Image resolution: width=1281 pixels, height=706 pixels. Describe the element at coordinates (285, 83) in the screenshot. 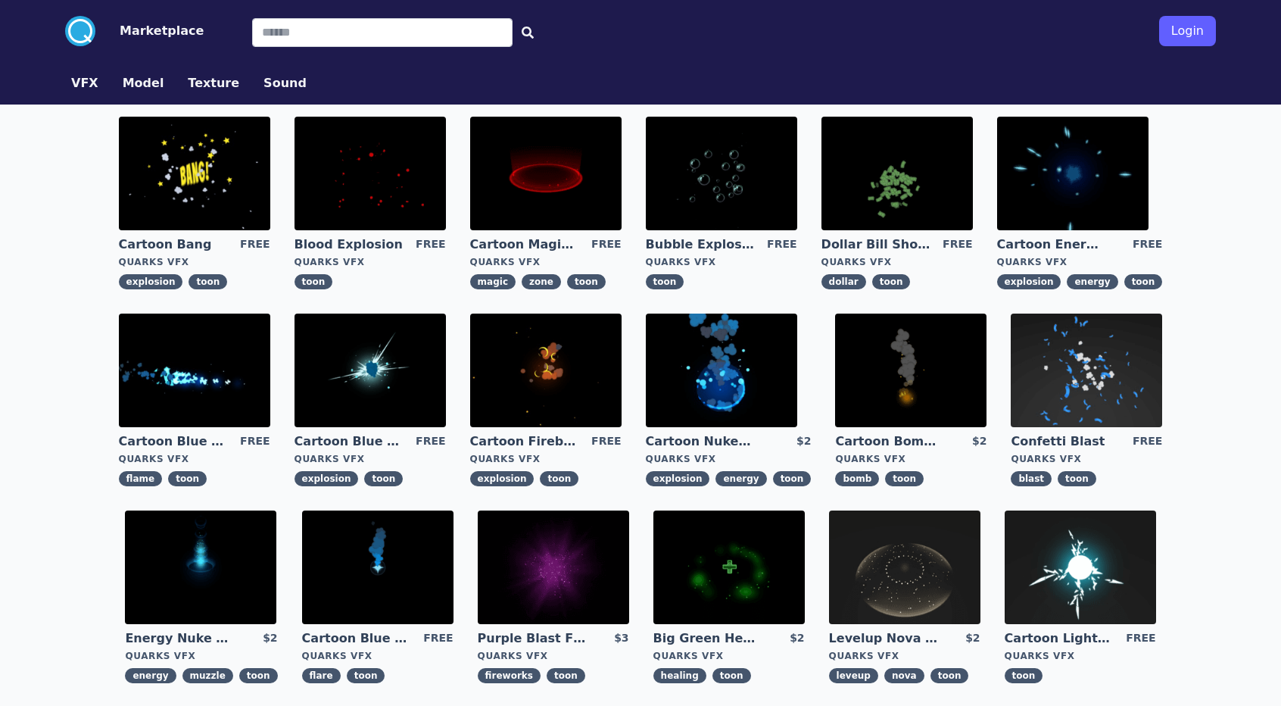

I see `a: Sound` at that location.